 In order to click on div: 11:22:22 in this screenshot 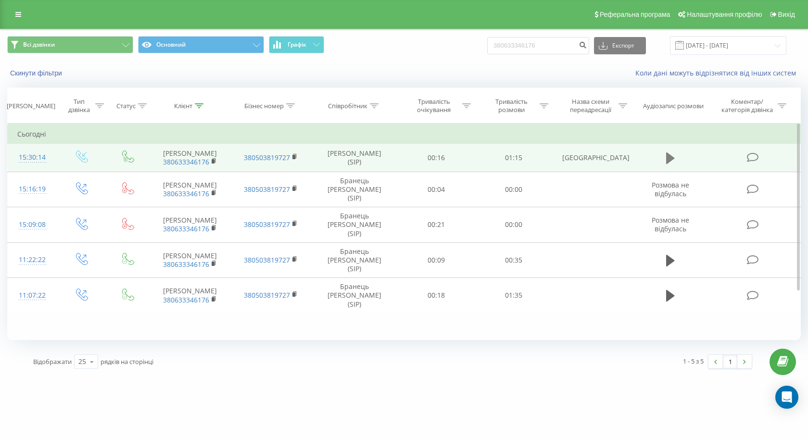, I will do `click(32, 260)`.